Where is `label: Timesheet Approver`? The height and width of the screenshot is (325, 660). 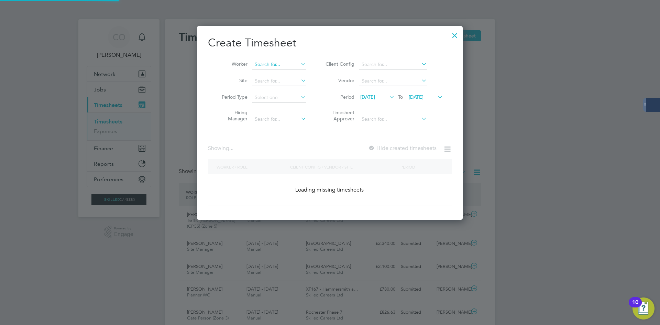 label: Timesheet Approver is located at coordinates (339, 116).